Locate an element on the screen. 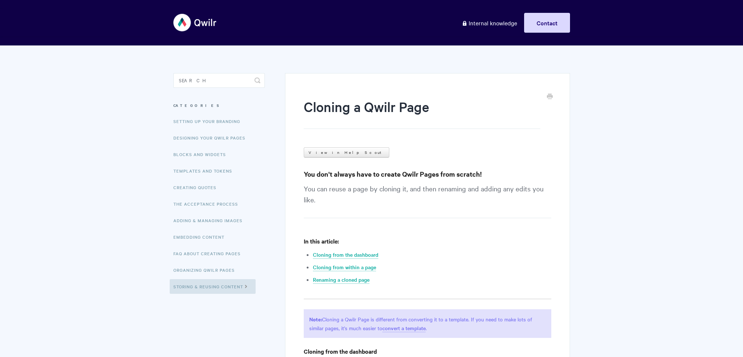 Image resolution: width=743 pixels, height=357 pixels. a: Contact is located at coordinates (547, 23).